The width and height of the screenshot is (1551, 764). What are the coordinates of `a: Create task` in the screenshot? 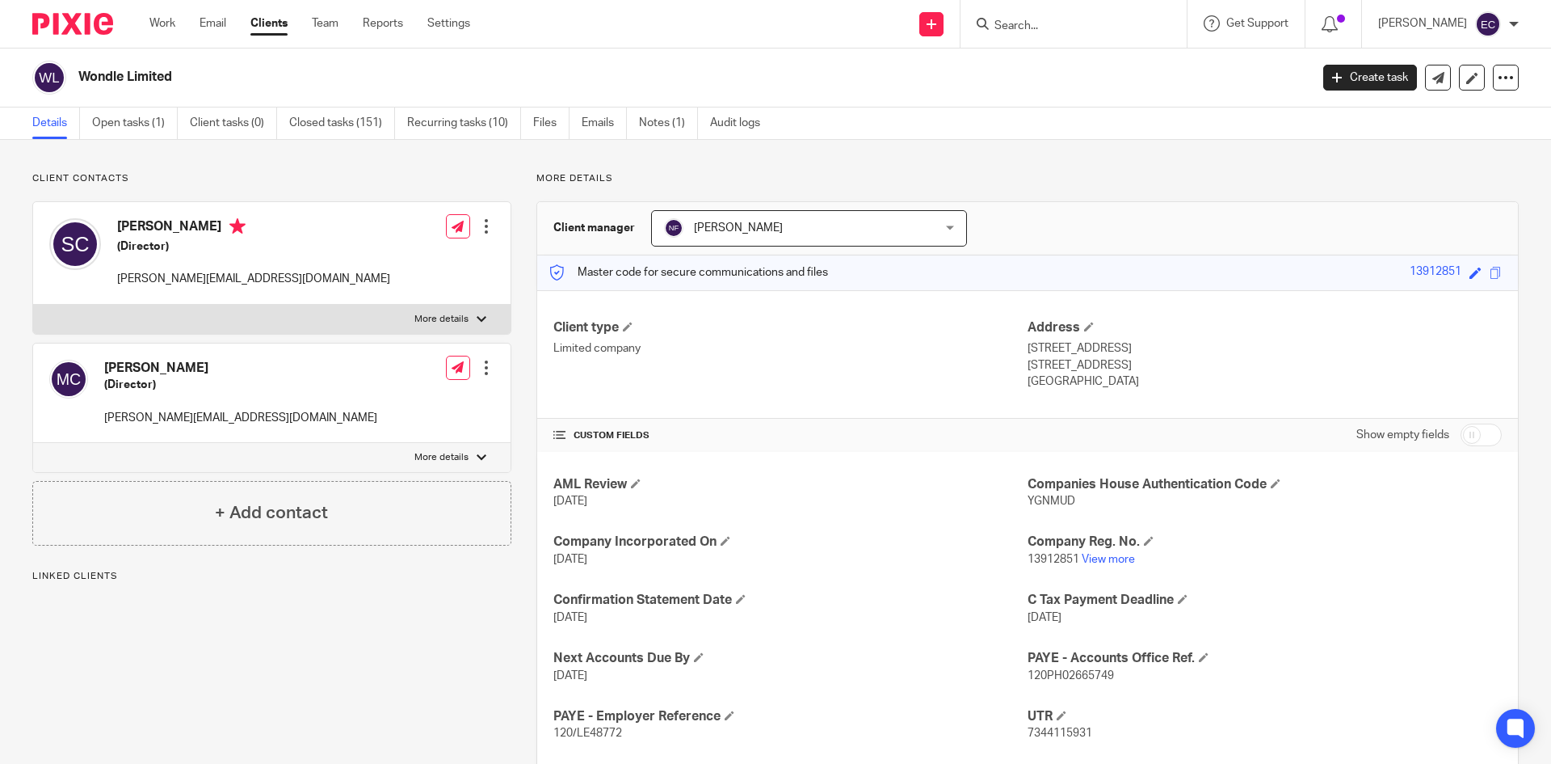 It's located at (1370, 78).